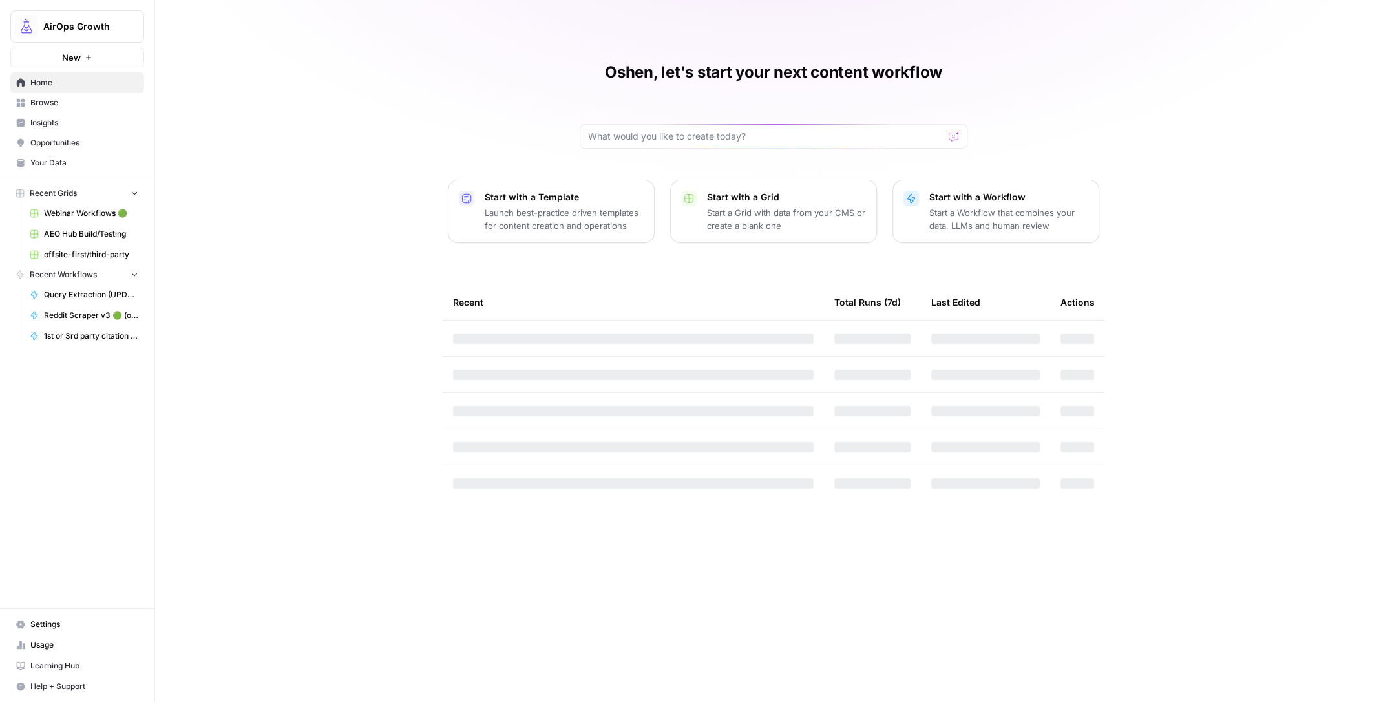 This screenshot has height=702, width=1392. I want to click on a: Your Data, so click(77, 163).